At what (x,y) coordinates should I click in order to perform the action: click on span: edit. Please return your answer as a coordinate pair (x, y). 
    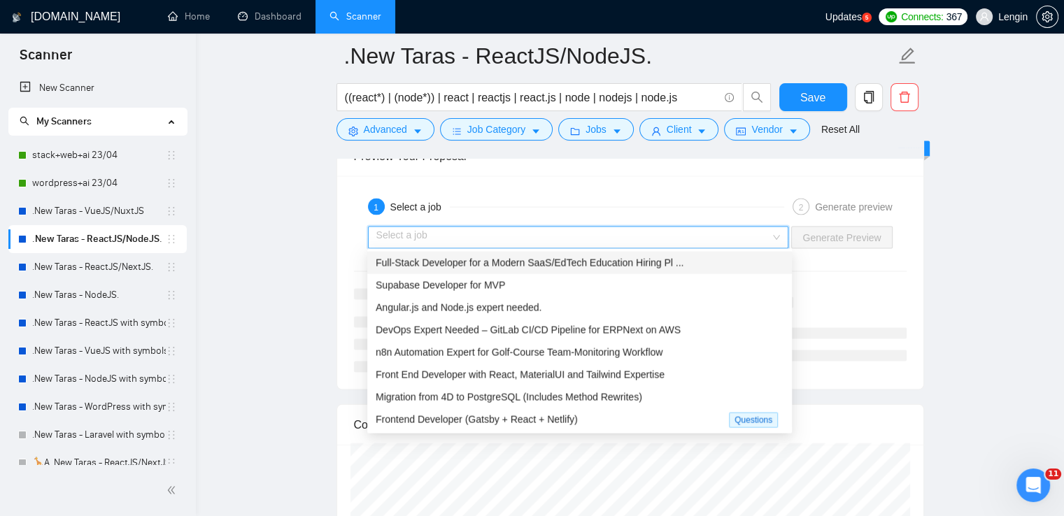
    Looking at the image, I should click on (907, 56).